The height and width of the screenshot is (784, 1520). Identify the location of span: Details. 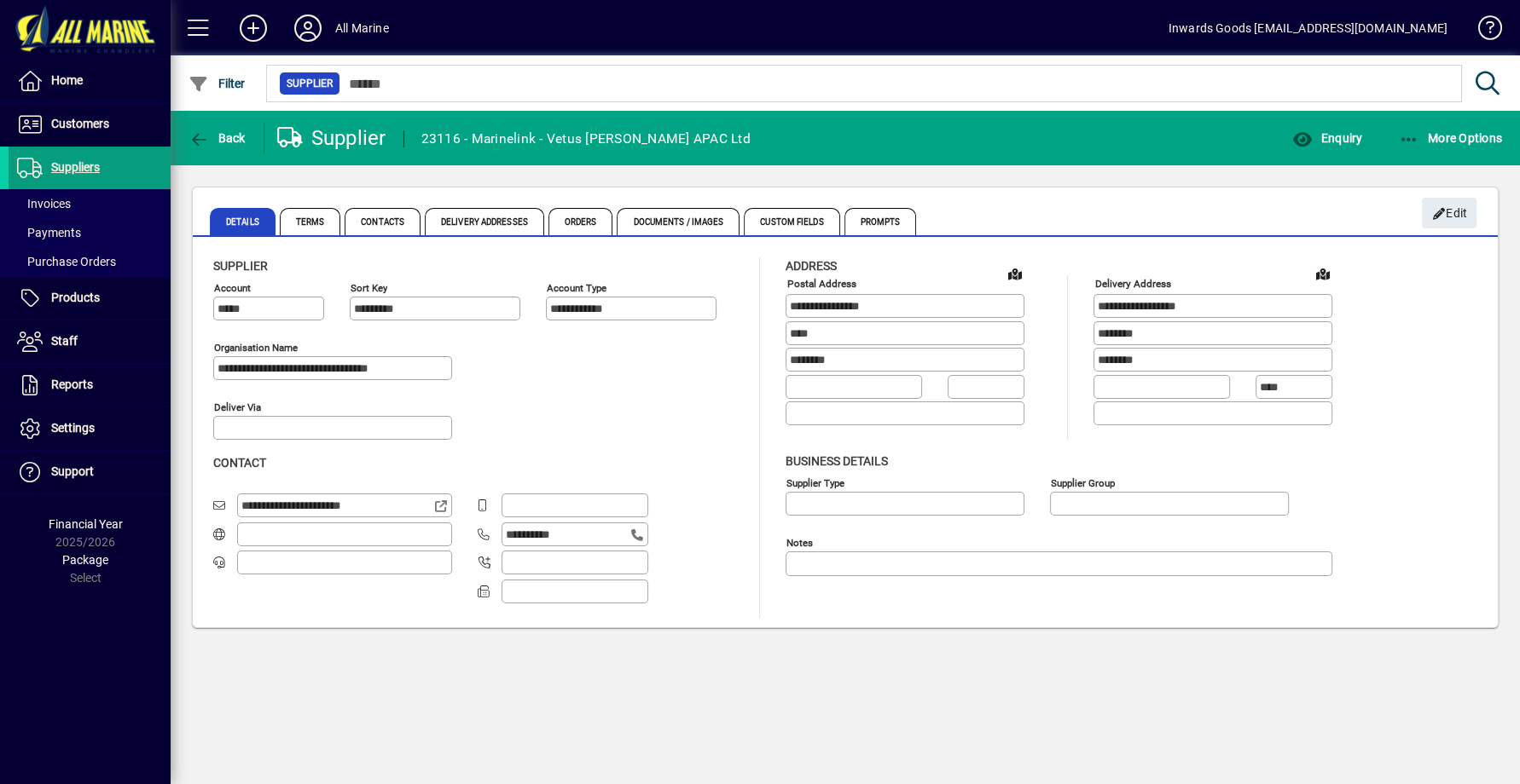
(242, 221).